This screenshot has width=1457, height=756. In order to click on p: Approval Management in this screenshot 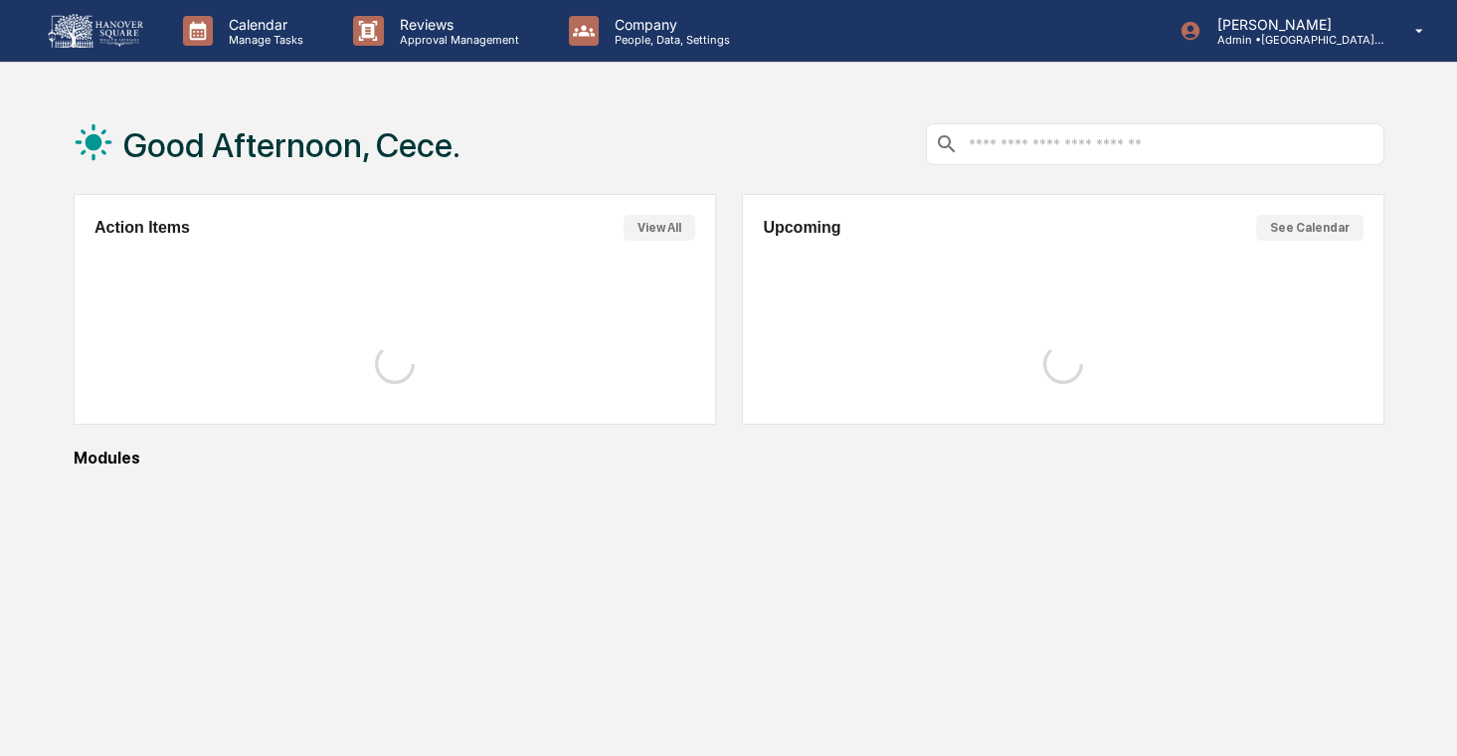, I will do `click(456, 40)`.